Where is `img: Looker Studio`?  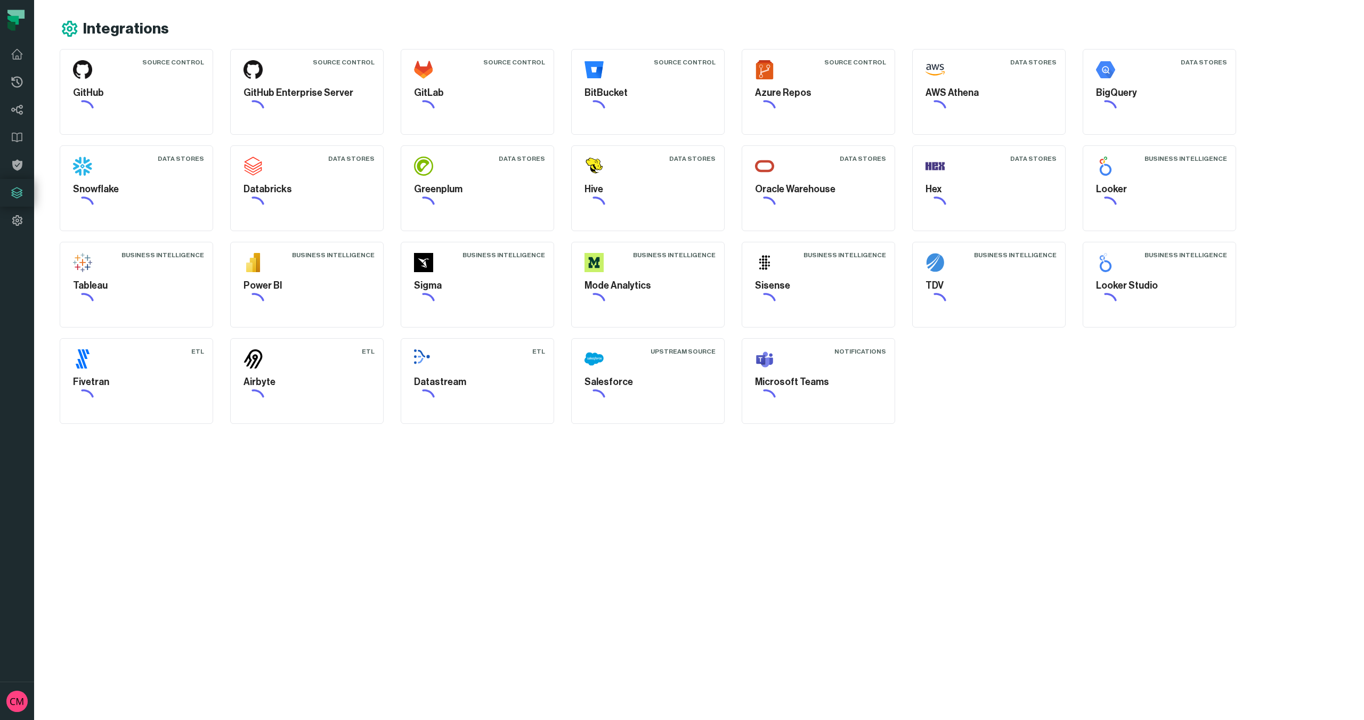 img: Looker Studio is located at coordinates (1106, 263).